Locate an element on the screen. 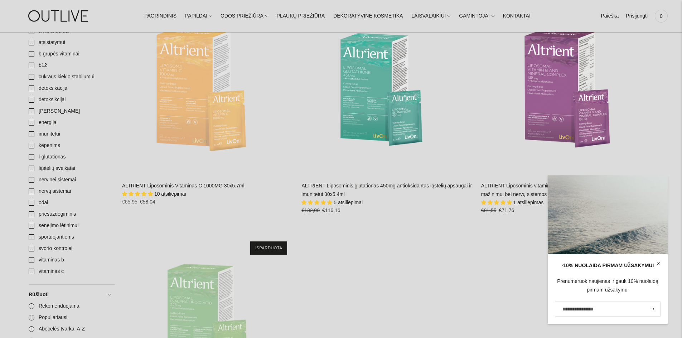  s: €65,95 is located at coordinates (130, 202).